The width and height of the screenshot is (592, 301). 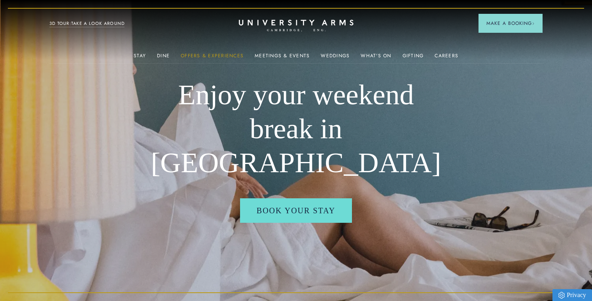 I want to click on img: Arrow icon, so click(x=533, y=23).